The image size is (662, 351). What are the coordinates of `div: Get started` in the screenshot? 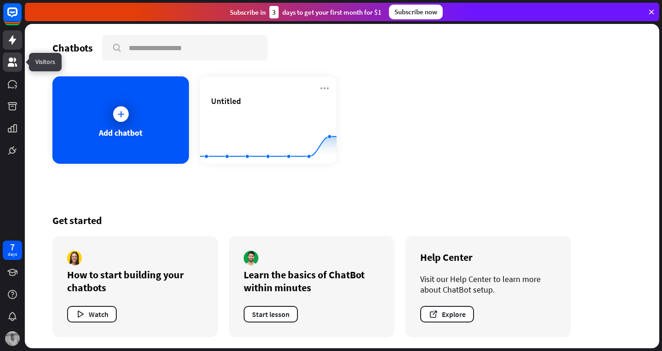 It's located at (342, 220).